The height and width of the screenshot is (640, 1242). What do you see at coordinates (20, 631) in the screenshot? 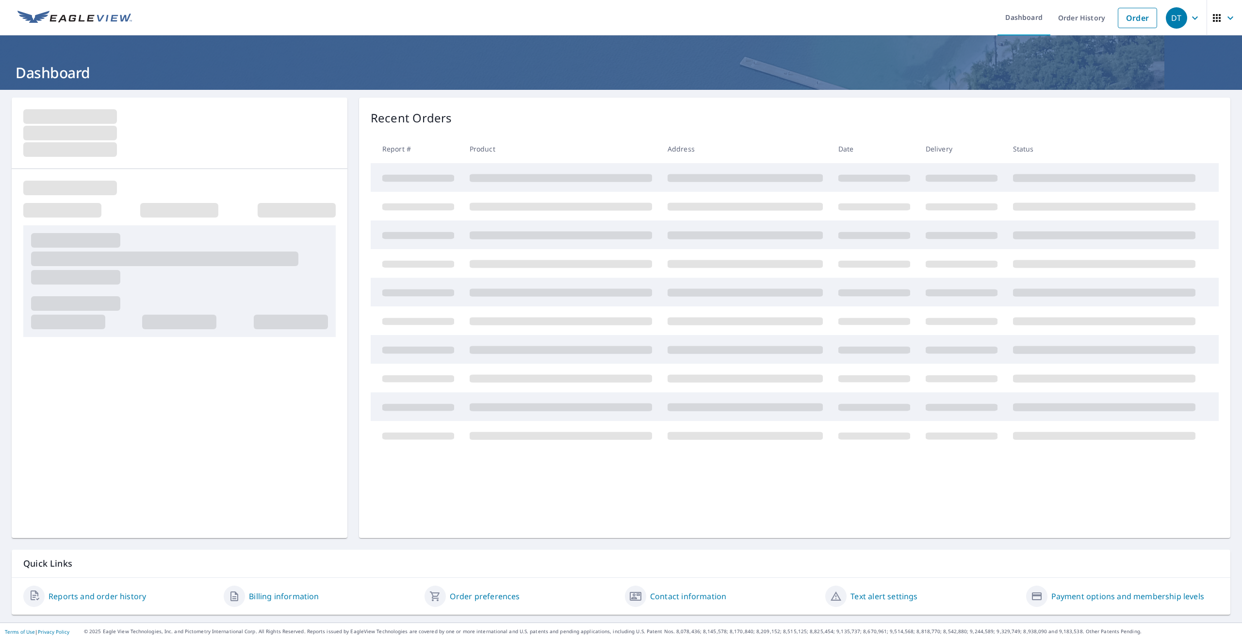
I see `a: Terms of Use` at bounding box center [20, 631].